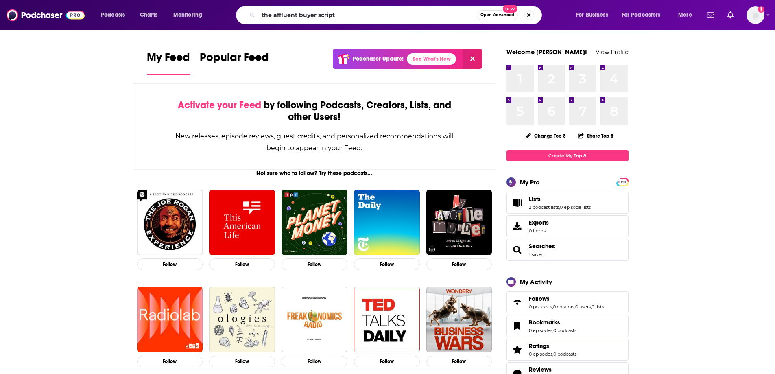 This screenshot has height=374, width=775. I want to click on a: 0 users, so click(583, 307).